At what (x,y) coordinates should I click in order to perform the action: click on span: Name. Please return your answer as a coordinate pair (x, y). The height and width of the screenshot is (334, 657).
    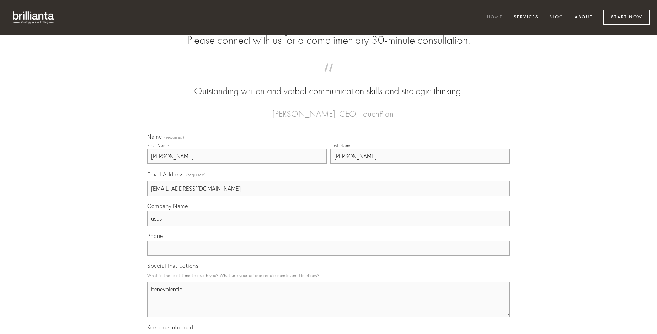
    Looking at the image, I should click on (154, 137).